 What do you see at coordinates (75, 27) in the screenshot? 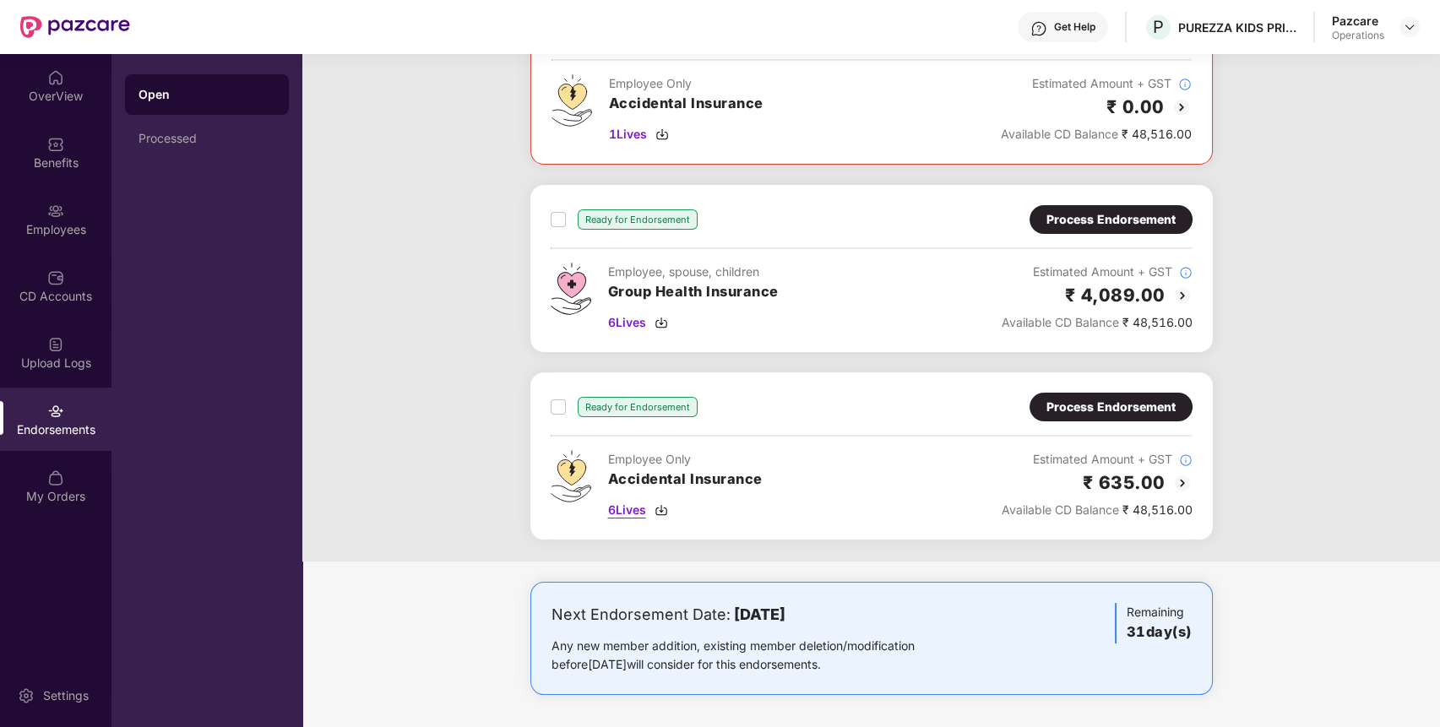
I see `img: New Pazcare Logo` at bounding box center [75, 27].